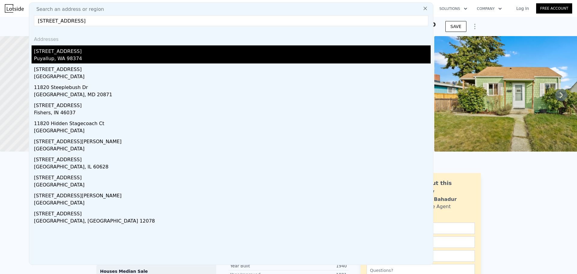  I want to click on div: Fishers, IN 46037, so click(232, 113).